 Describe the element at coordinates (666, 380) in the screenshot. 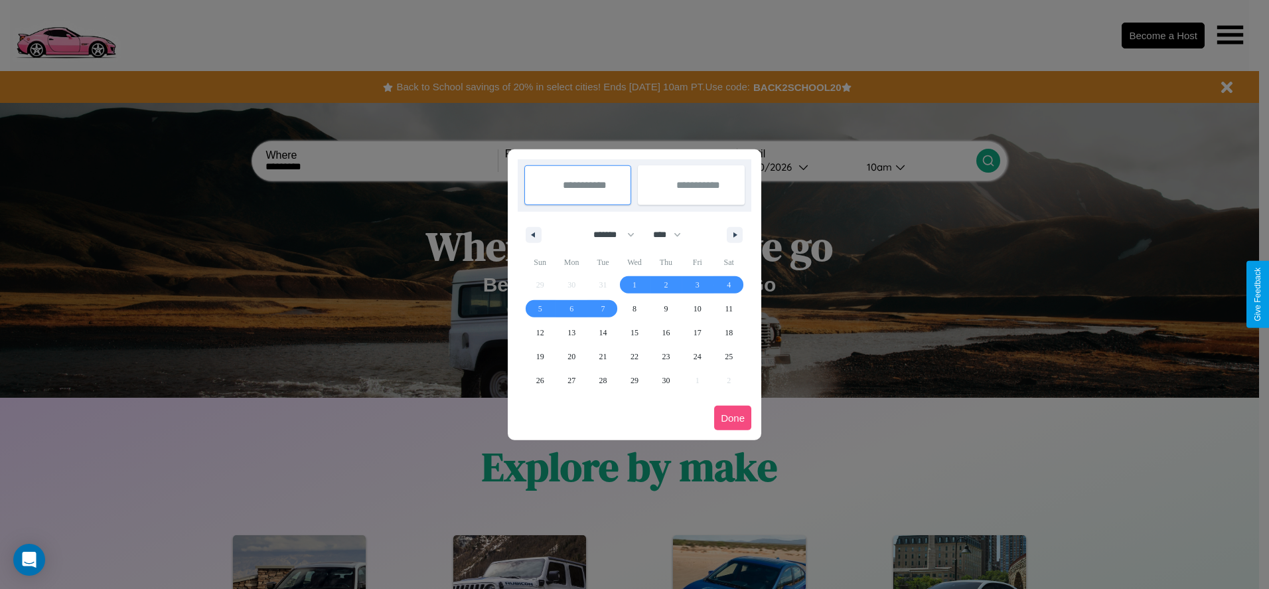

I see `span: 30` at that location.